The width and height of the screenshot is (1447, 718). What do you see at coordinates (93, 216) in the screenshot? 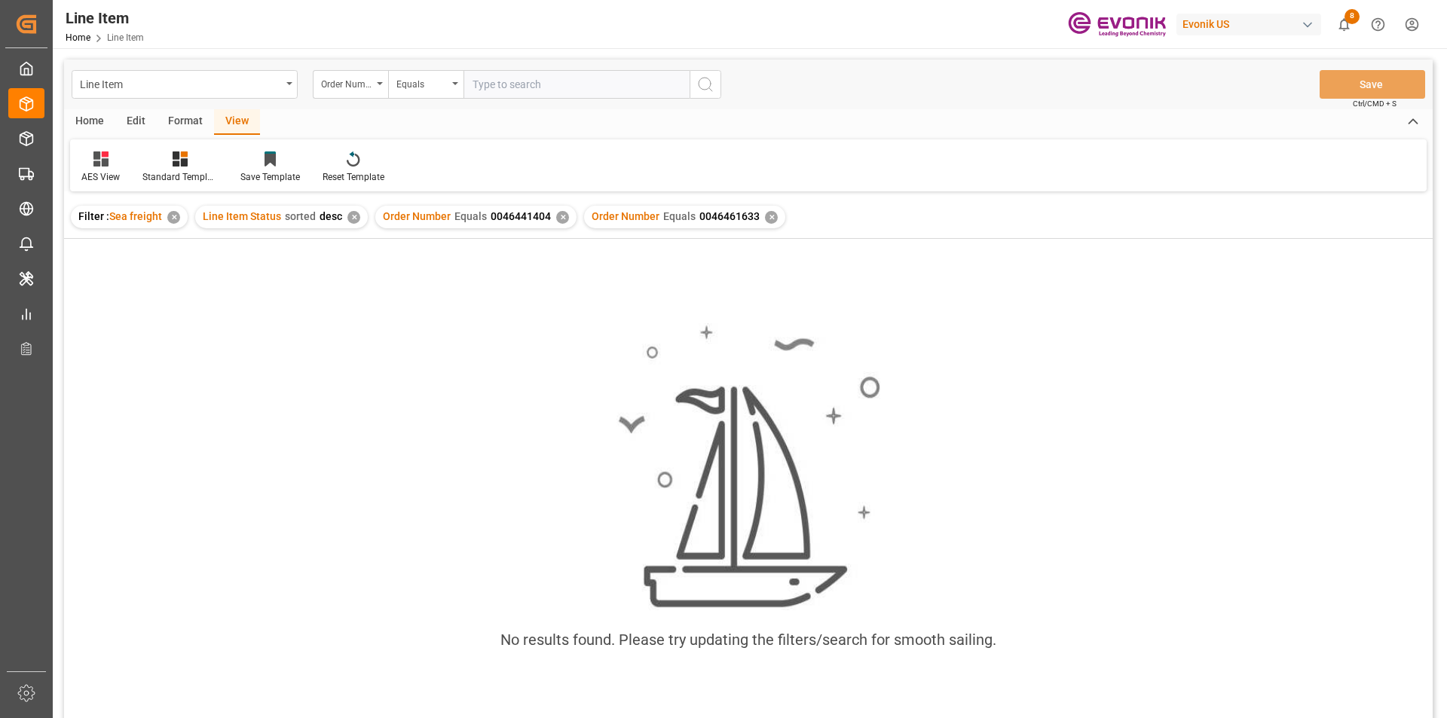
I see `span: Filter :` at bounding box center [93, 216].